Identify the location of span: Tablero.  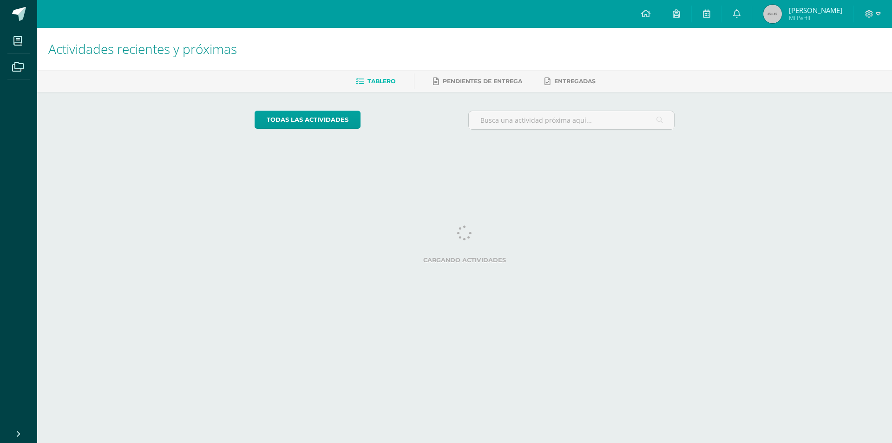
(381, 81).